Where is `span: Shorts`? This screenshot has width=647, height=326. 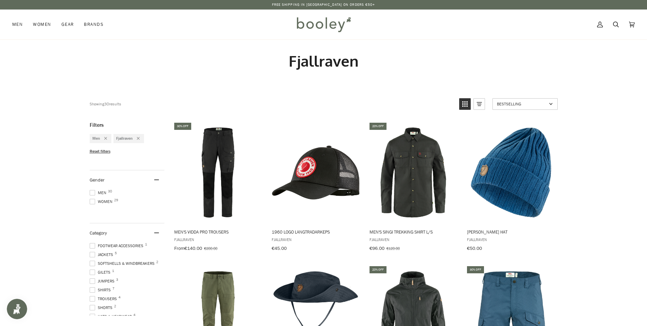 span: Shorts is located at coordinates (102, 307).